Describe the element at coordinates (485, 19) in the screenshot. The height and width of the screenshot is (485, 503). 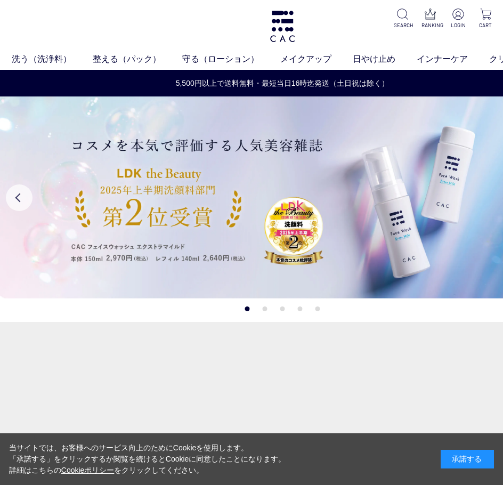
I see `a: CART` at that location.